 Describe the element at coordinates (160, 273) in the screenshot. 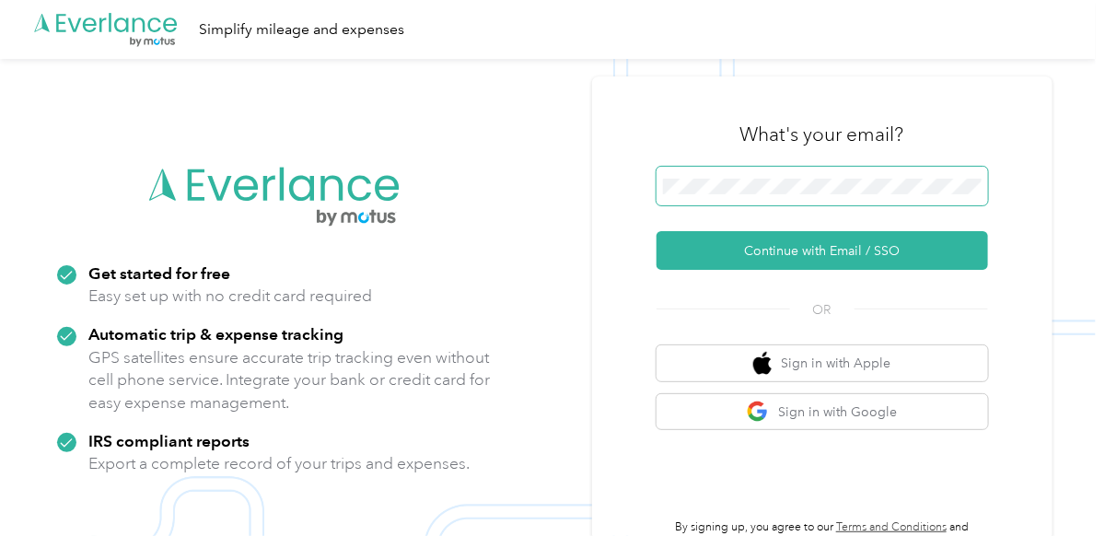

I see `strong: Get started for free` at that location.